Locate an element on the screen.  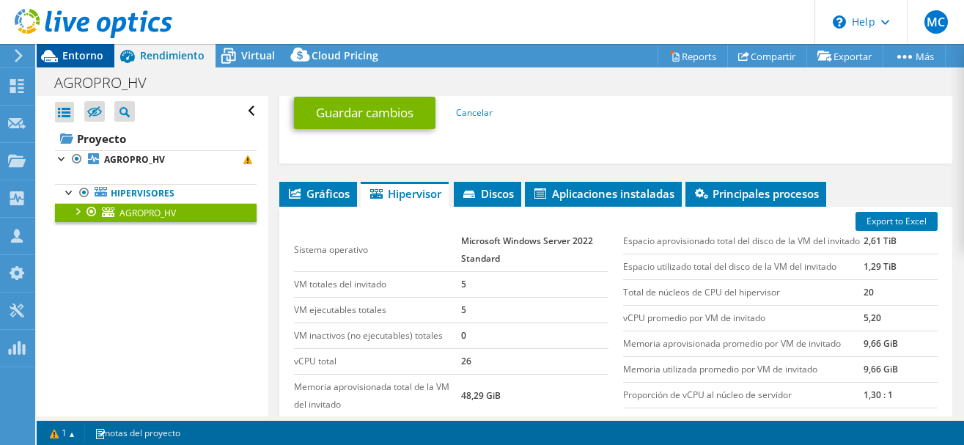
span: Rendimiento is located at coordinates (172, 55).